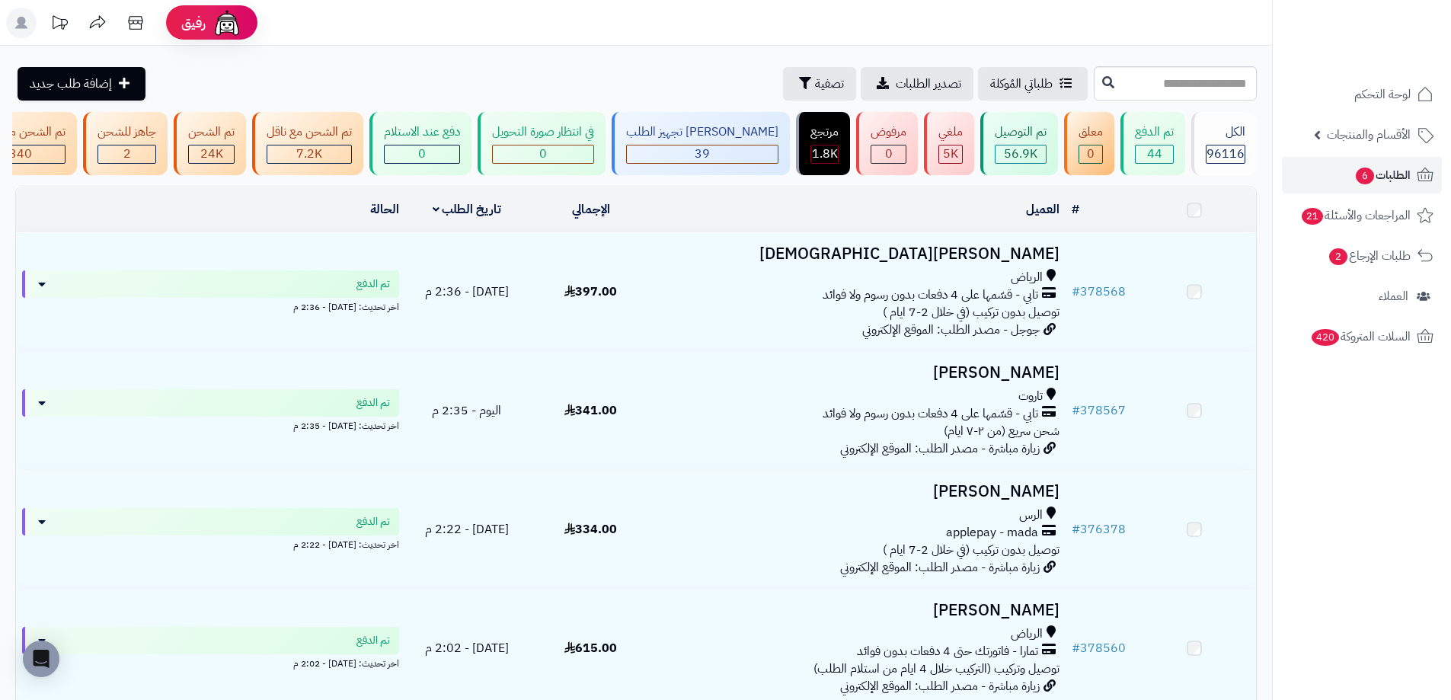 This screenshot has width=1451, height=700. I want to click on a: معلق 0, so click(1089, 143).